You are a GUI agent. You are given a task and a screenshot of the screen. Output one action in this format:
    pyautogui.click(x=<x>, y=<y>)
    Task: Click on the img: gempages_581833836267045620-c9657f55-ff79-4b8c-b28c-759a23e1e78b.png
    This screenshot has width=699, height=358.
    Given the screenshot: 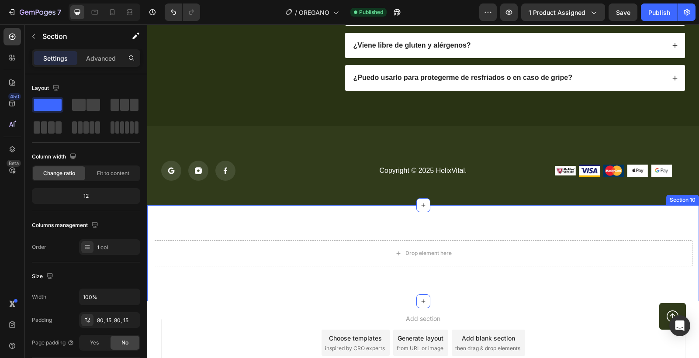 What is the action you would take?
    pyautogui.click(x=466, y=146)
    